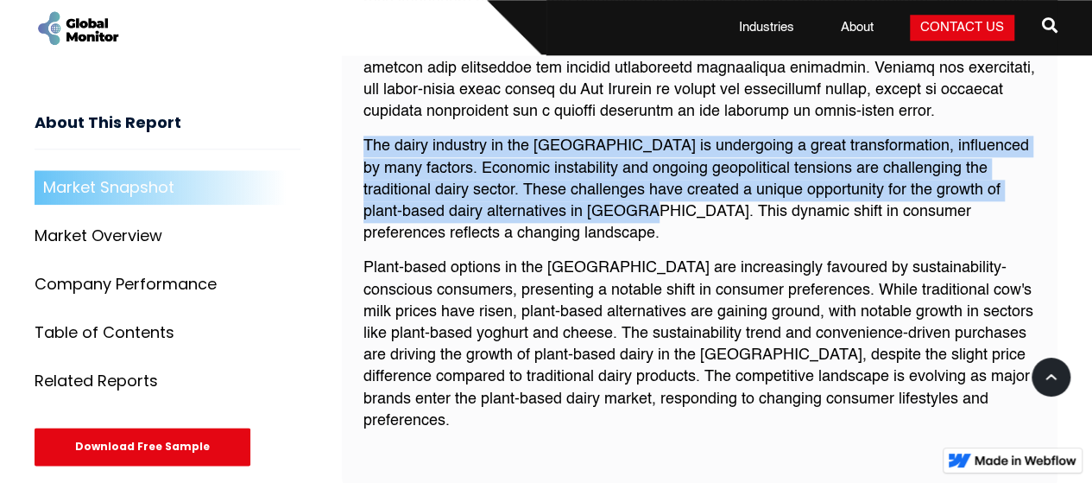  Describe the element at coordinates (125, 284) in the screenshot. I see `div: Company Performance` at that location.